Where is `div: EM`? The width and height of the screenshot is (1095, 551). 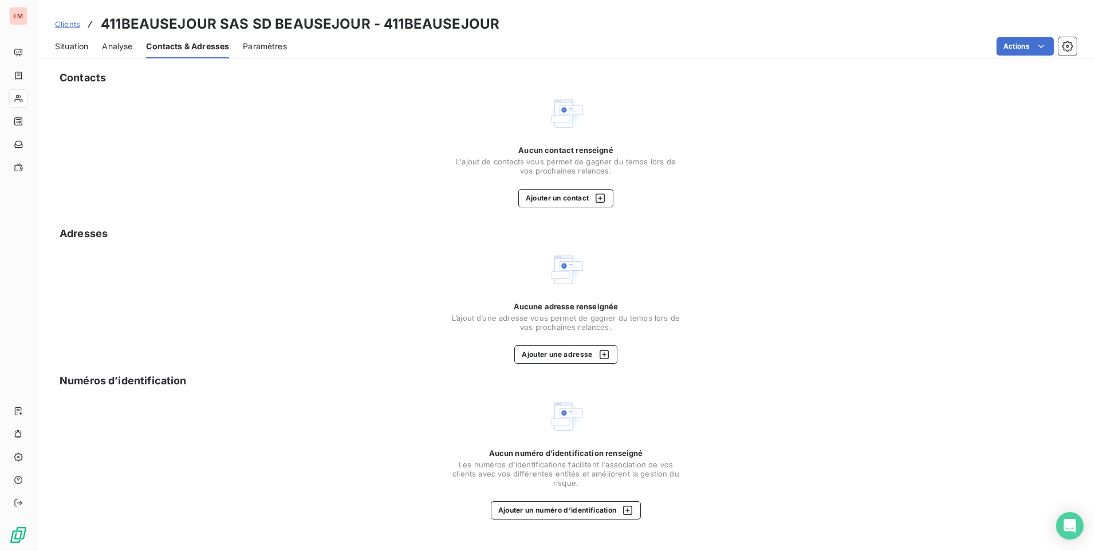
div: EM is located at coordinates (18, 16).